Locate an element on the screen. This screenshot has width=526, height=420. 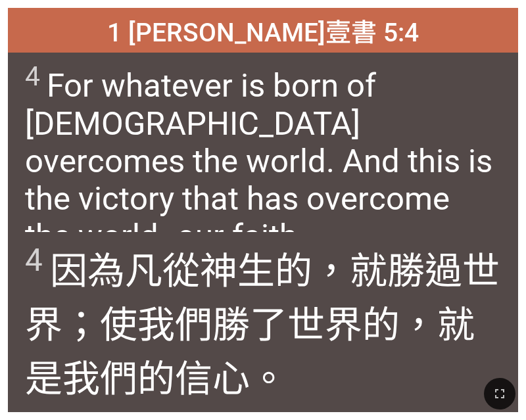
wg2316: 生 is located at coordinates (262, 325).